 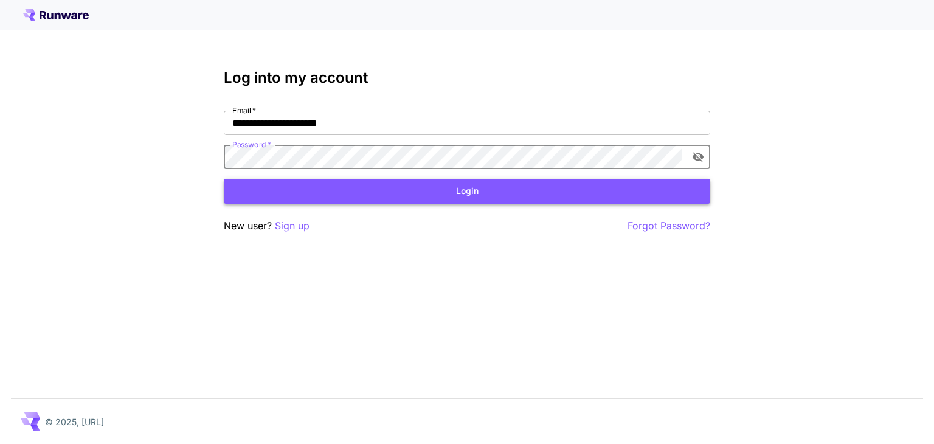 What do you see at coordinates (292, 226) in the screenshot?
I see `button: Sign up` at bounding box center [292, 226].